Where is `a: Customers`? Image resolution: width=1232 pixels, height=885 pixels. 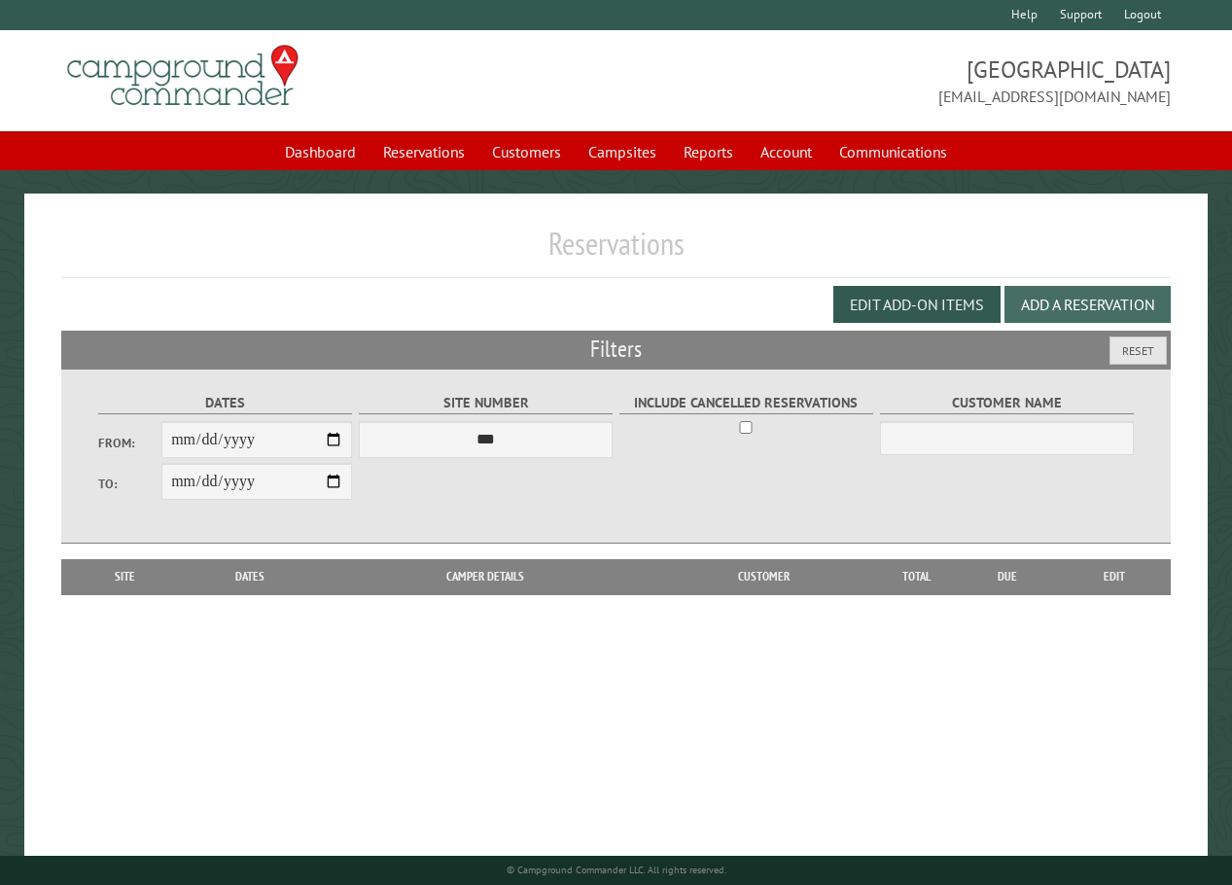
a: Customers is located at coordinates (526, 152).